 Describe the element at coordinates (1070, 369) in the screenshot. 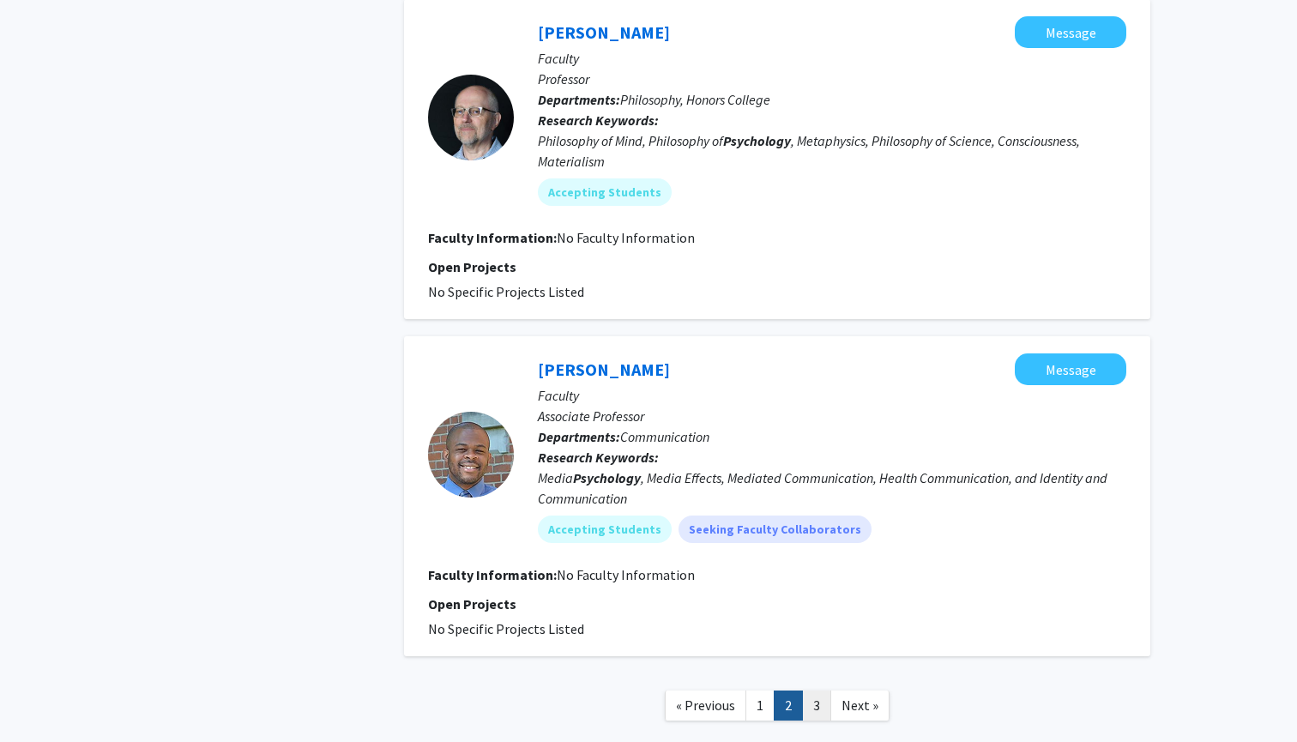

I see `button: Message Julius Riles` at that location.